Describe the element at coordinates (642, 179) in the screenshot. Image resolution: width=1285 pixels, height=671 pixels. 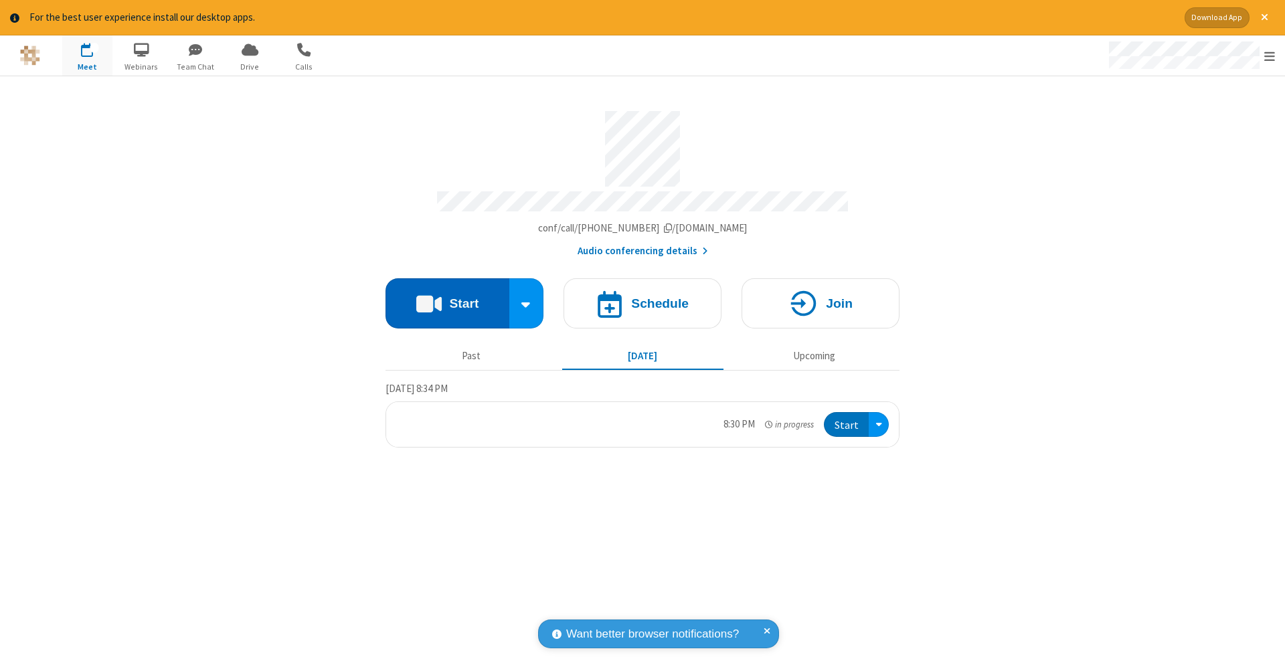
I see `section: Account details` at that location.